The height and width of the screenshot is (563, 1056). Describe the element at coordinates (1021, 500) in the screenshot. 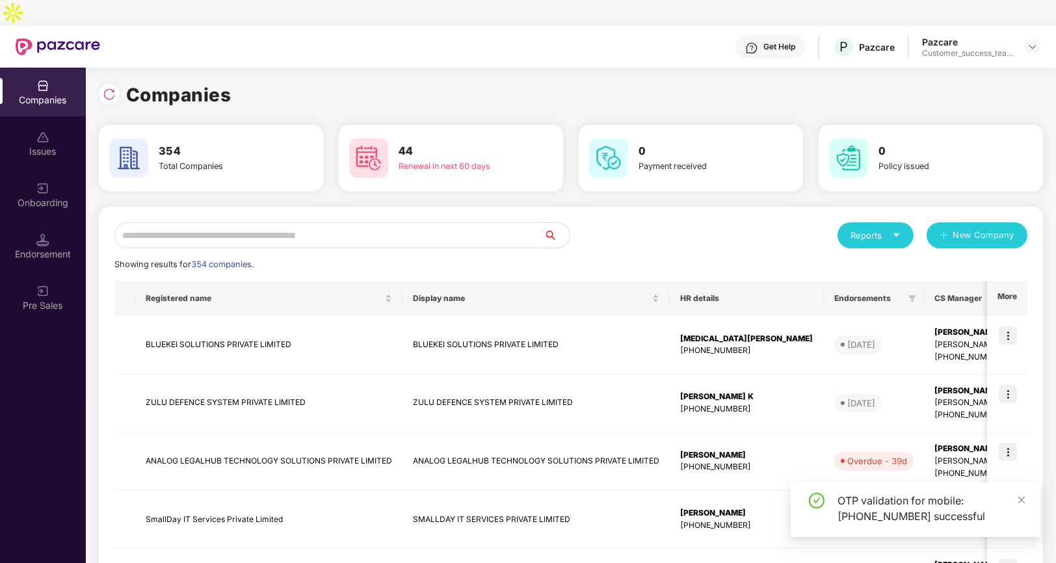

I see `span: close` at that location.